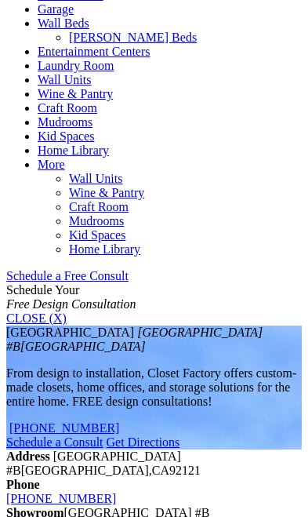  I want to click on span: 92121, so click(185, 470).